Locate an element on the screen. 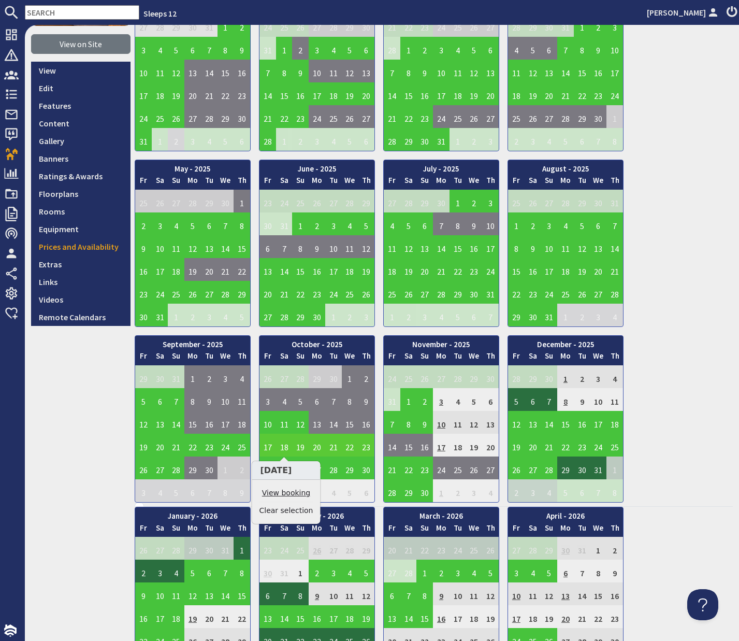 This screenshot has height=641, width=739. th: Fr is located at coordinates (392, 182).